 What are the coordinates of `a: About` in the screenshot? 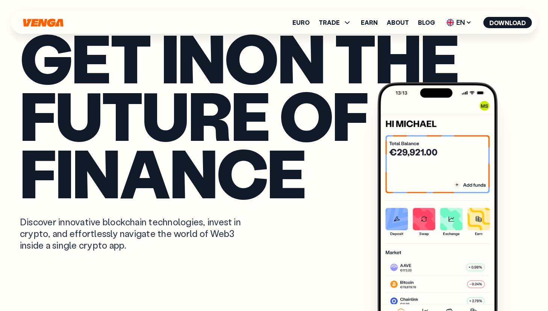 It's located at (397, 23).